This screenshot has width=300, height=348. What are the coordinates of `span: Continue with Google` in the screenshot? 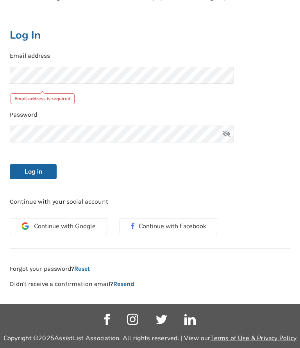 It's located at (65, 227).